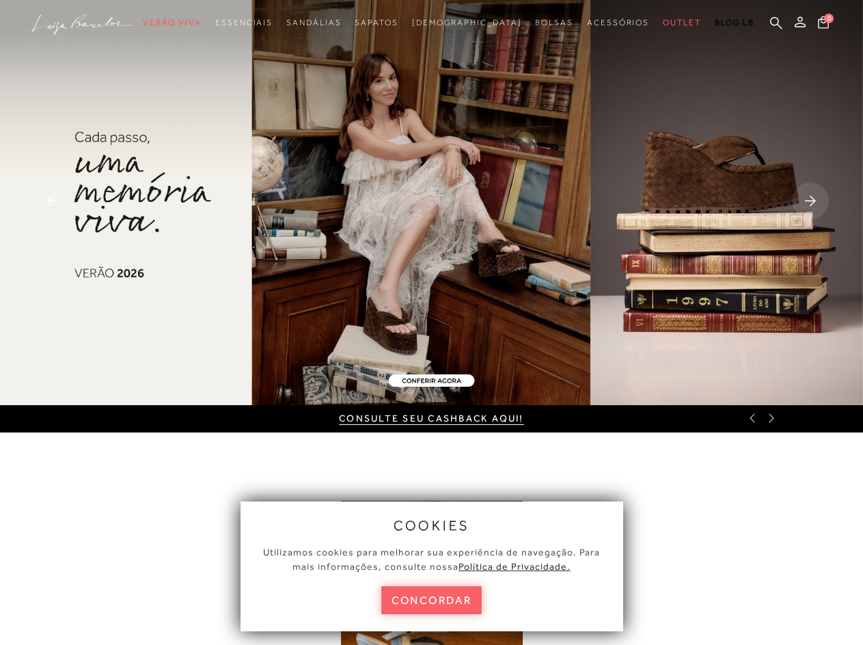  I want to click on span: 0, so click(828, 18).